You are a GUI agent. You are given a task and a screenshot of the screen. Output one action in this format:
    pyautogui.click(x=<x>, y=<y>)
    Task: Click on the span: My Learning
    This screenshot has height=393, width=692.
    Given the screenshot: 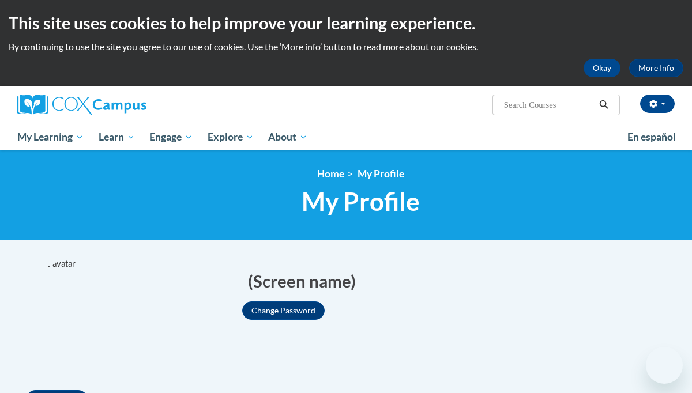 What is the action you would take?
    pyautogui.click(x=50, y=137)
    